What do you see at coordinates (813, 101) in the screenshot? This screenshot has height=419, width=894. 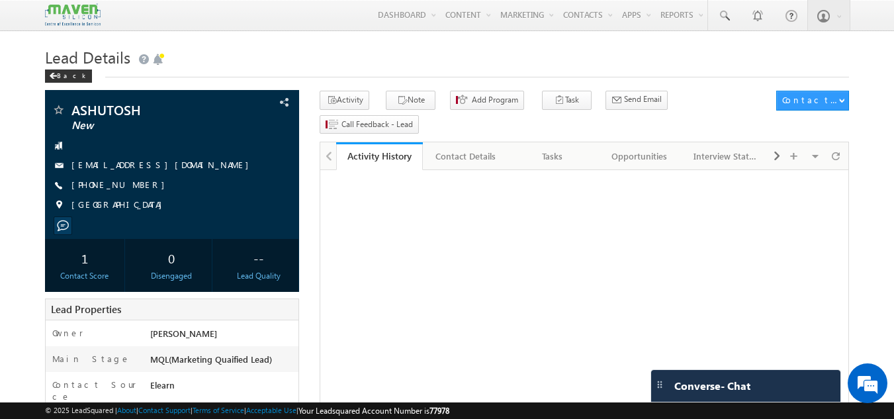 I see `button: Contact Actions` at bounding box center [813, 101].